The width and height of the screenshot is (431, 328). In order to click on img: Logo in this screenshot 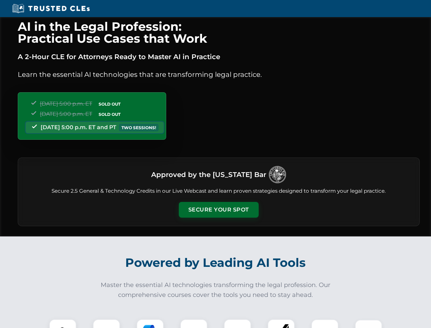, I will do `click(277, 174)`.